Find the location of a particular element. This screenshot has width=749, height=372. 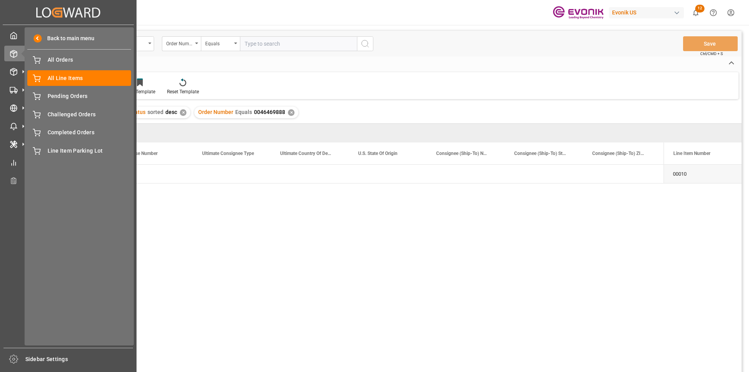

a: Line Item Parking Lot is located at coordinates (79, 150).